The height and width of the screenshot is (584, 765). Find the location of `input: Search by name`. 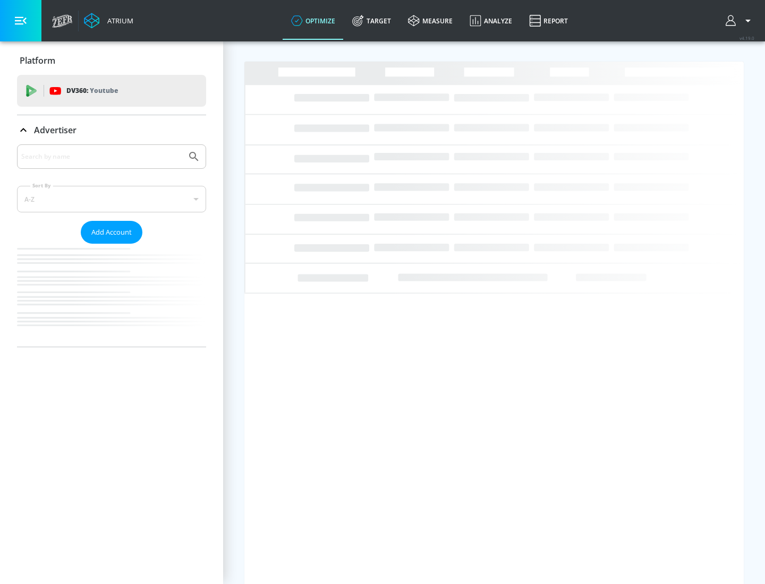

input: Search by name is located at coordinates (101, 157).